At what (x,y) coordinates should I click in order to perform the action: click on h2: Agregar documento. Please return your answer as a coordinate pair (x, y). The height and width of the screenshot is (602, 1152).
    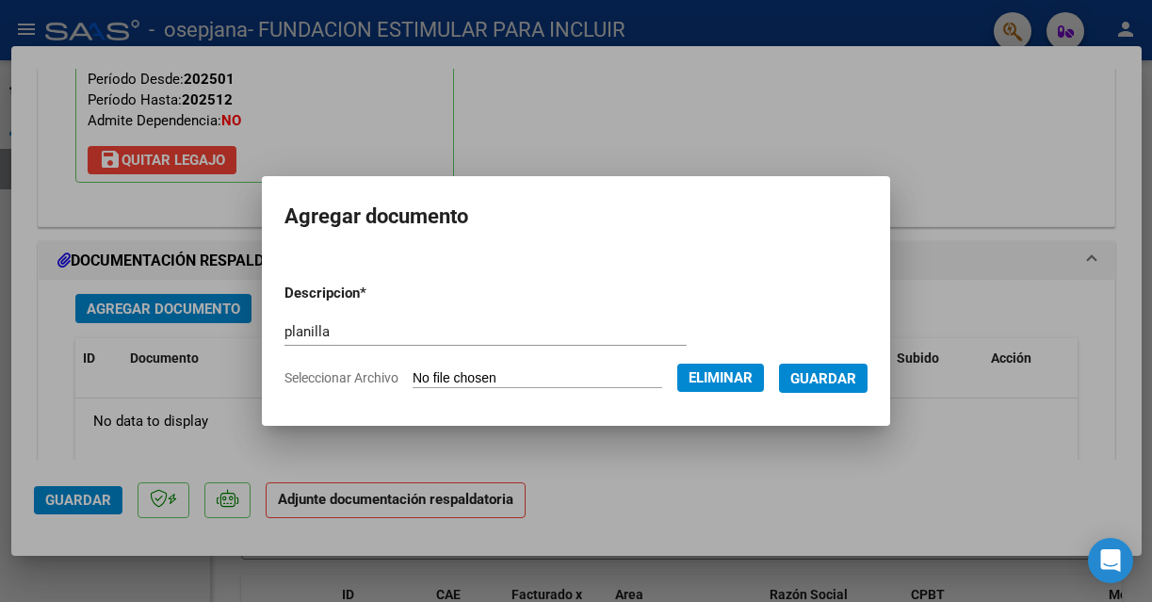
    Looking at the image, I should click on (575, 217).